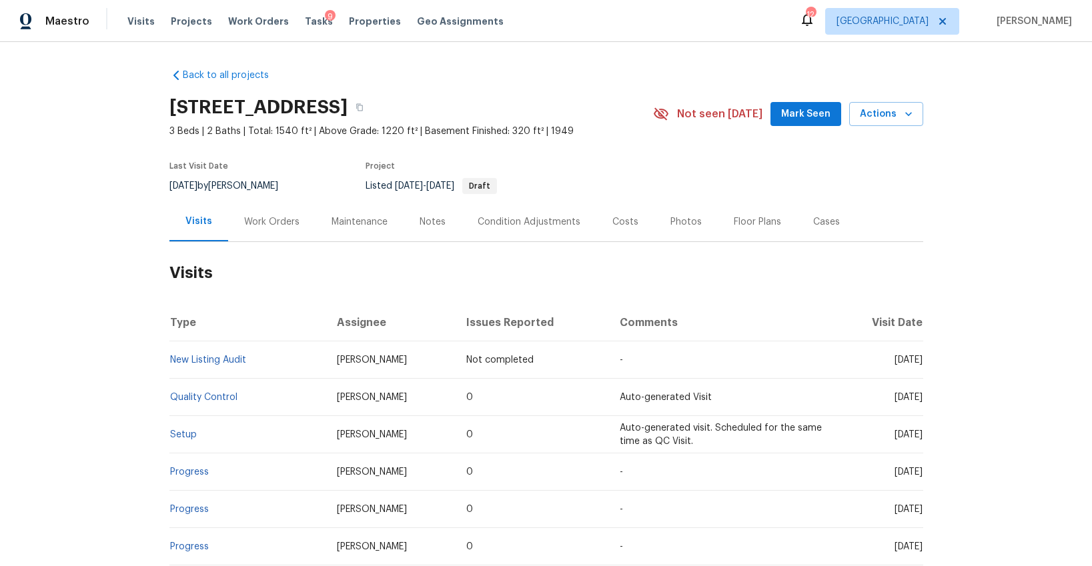 This screenshot has width=1092, height=566. What do you see at coordinates (67, 21) in the screenshot?
I see `span: Maestro` at bounding box center [67, 21].